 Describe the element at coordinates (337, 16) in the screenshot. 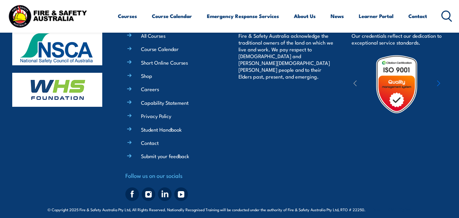

I see `a: News` at that location.